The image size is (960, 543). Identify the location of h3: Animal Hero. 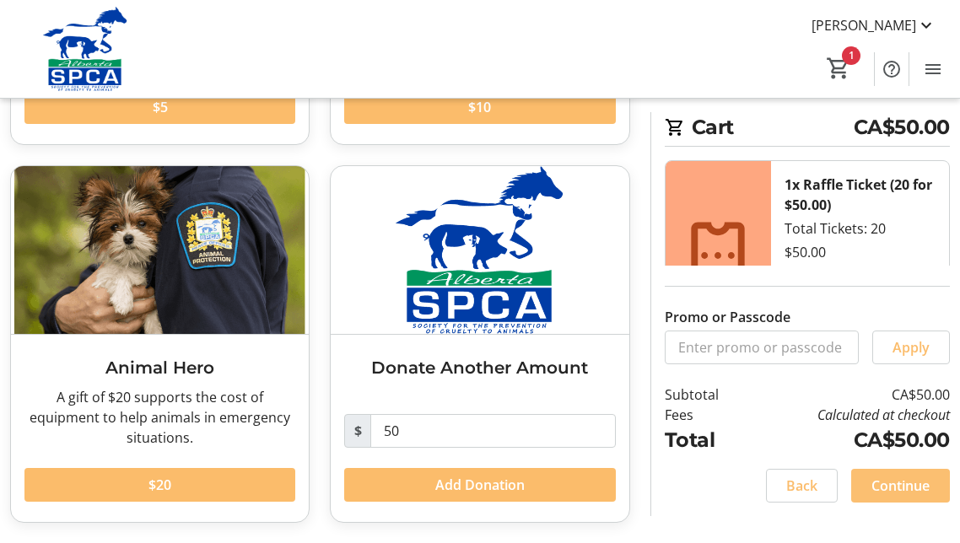
(160, 368).